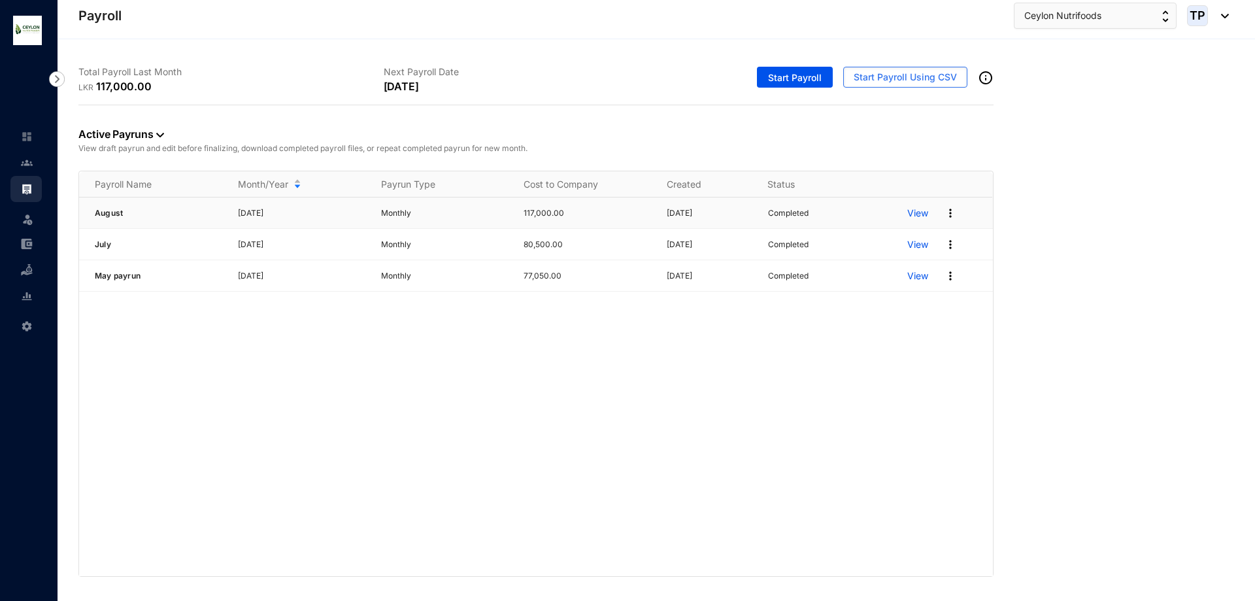  I want to click on img: home-unselected.a29eae3204392db15eaf.svg, so click(27, 137).